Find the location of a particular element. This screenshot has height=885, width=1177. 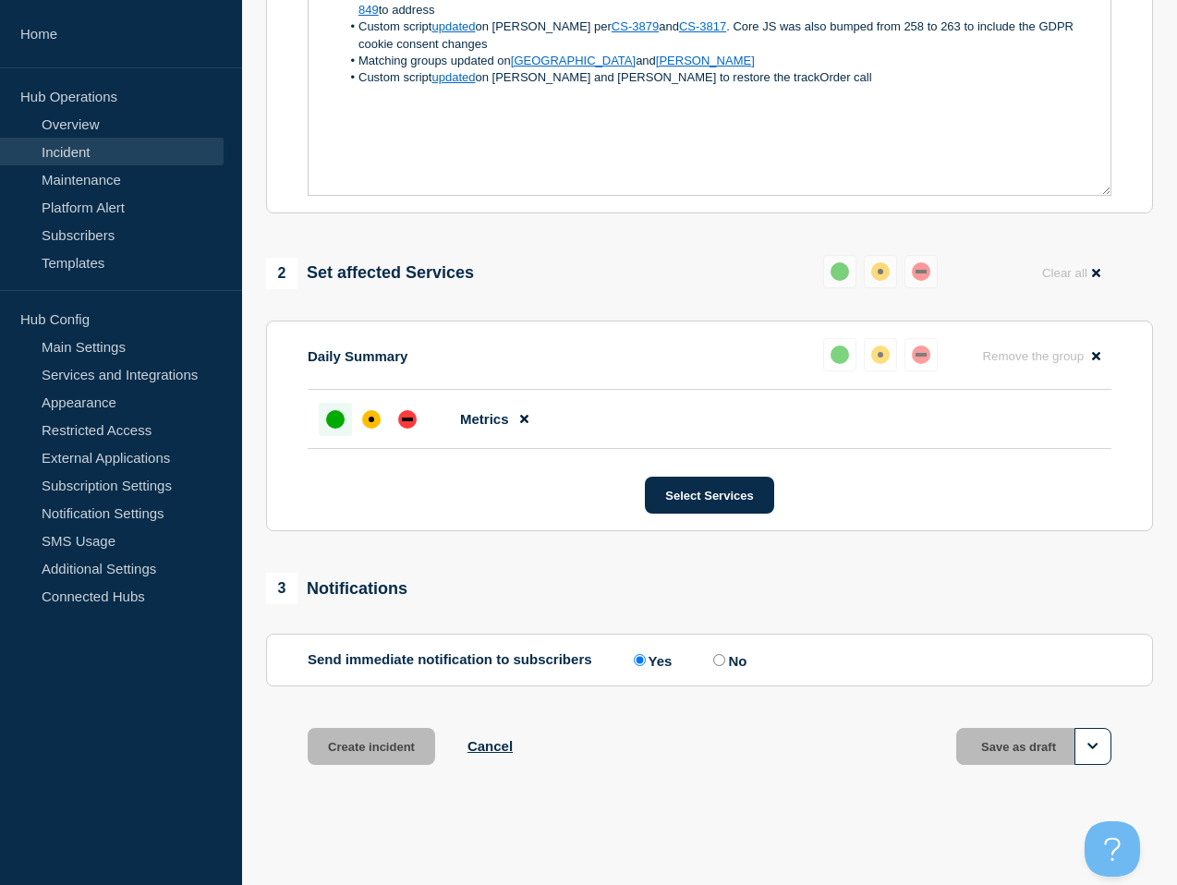

button: Cancel is located at coordinates (490, 745).